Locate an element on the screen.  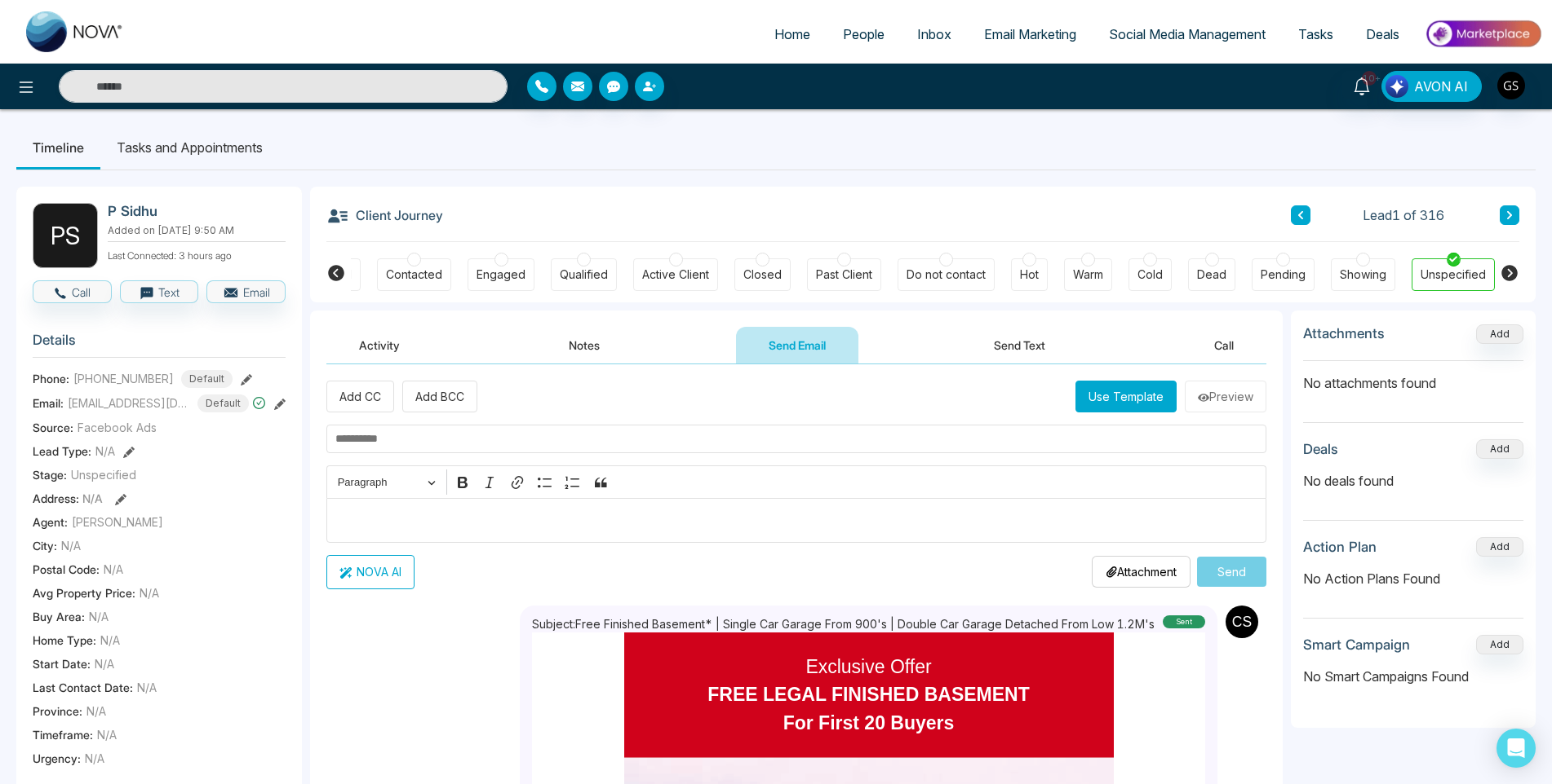
button: Text is located at coordinates (159, 292).